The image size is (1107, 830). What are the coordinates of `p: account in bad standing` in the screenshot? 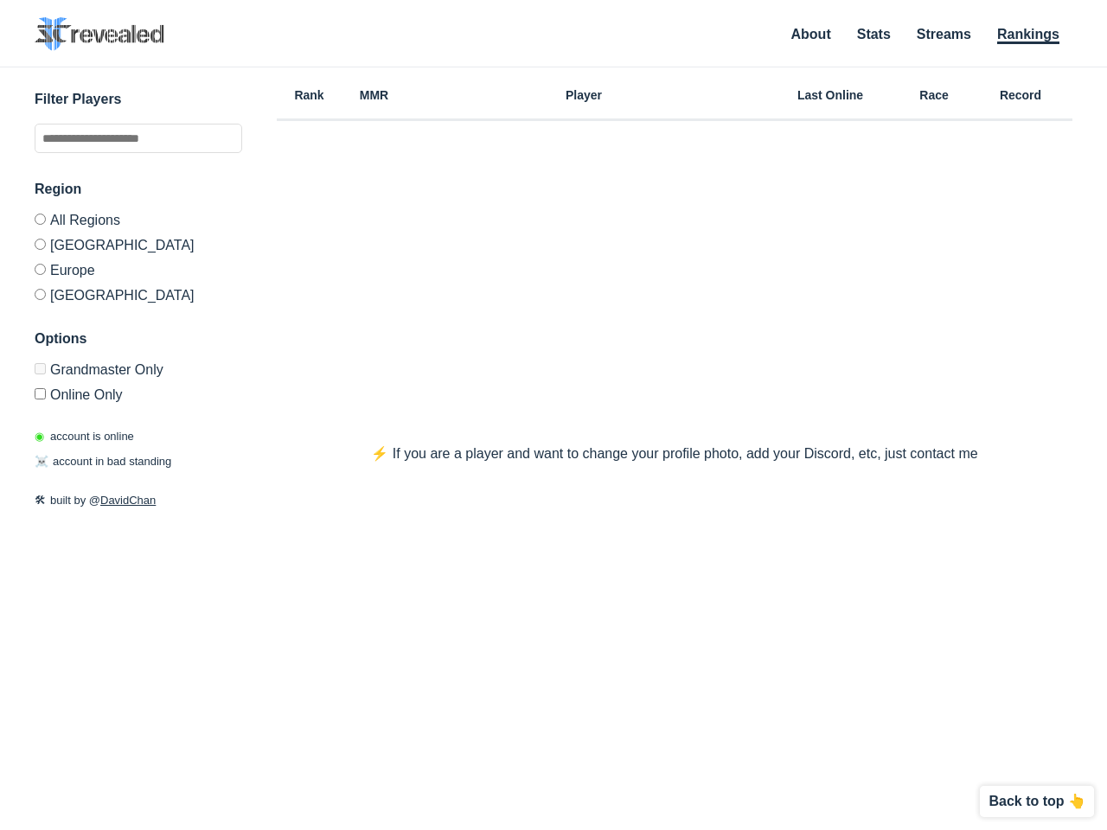 It's located at (103, 462).